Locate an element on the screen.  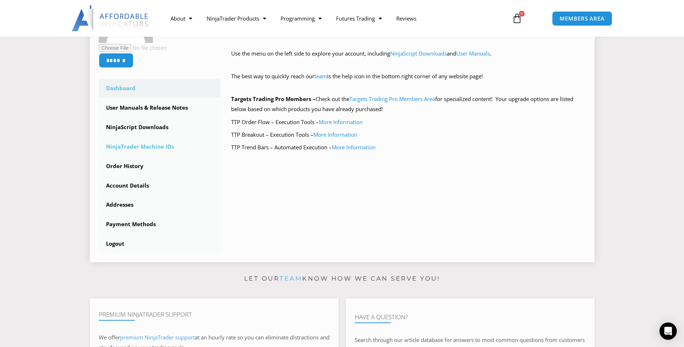
a: About is located at coordinates (181, 18).